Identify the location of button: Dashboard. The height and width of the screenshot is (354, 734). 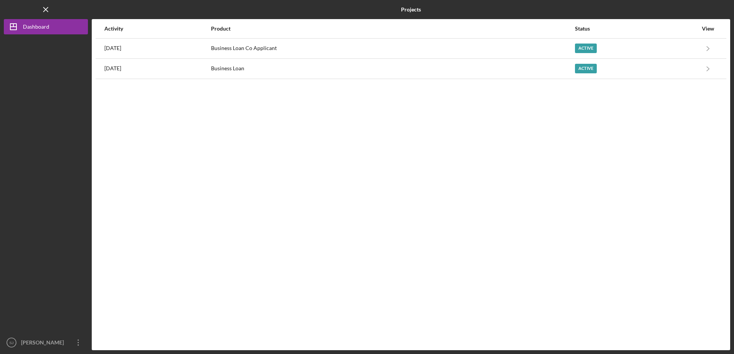
(46, 27).